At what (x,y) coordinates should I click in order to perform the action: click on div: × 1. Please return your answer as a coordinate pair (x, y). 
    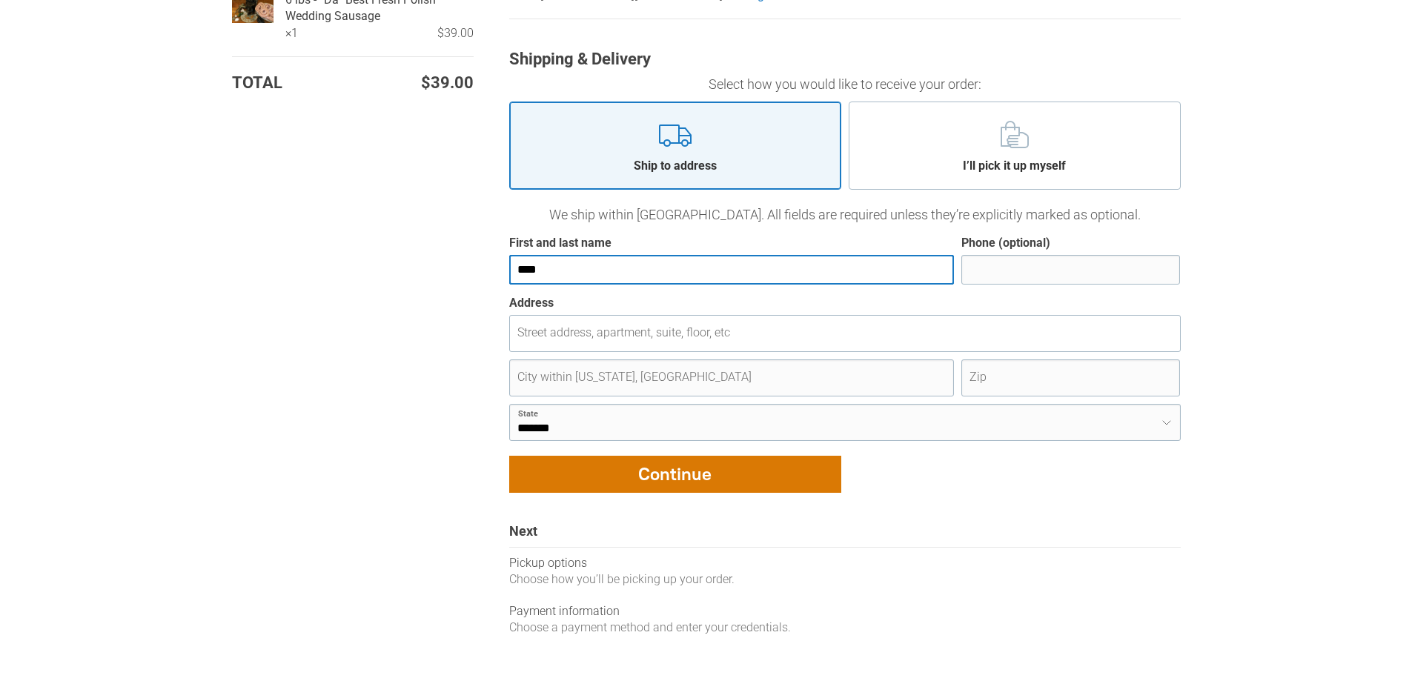
    Looking at the image, I should click on (291, 33).